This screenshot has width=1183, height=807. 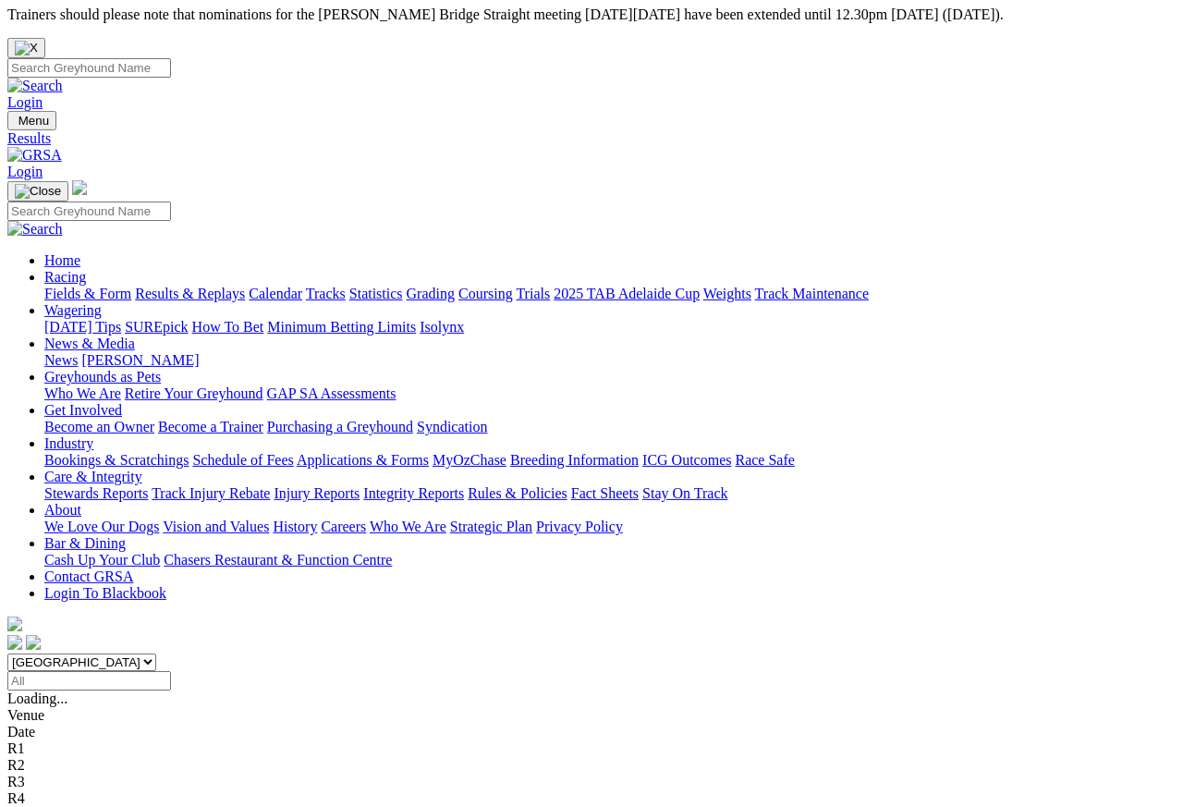 What do you see at coordinates (591, 798) in the screenshot?
I see `div: R4` at bounding box center [591, 798].